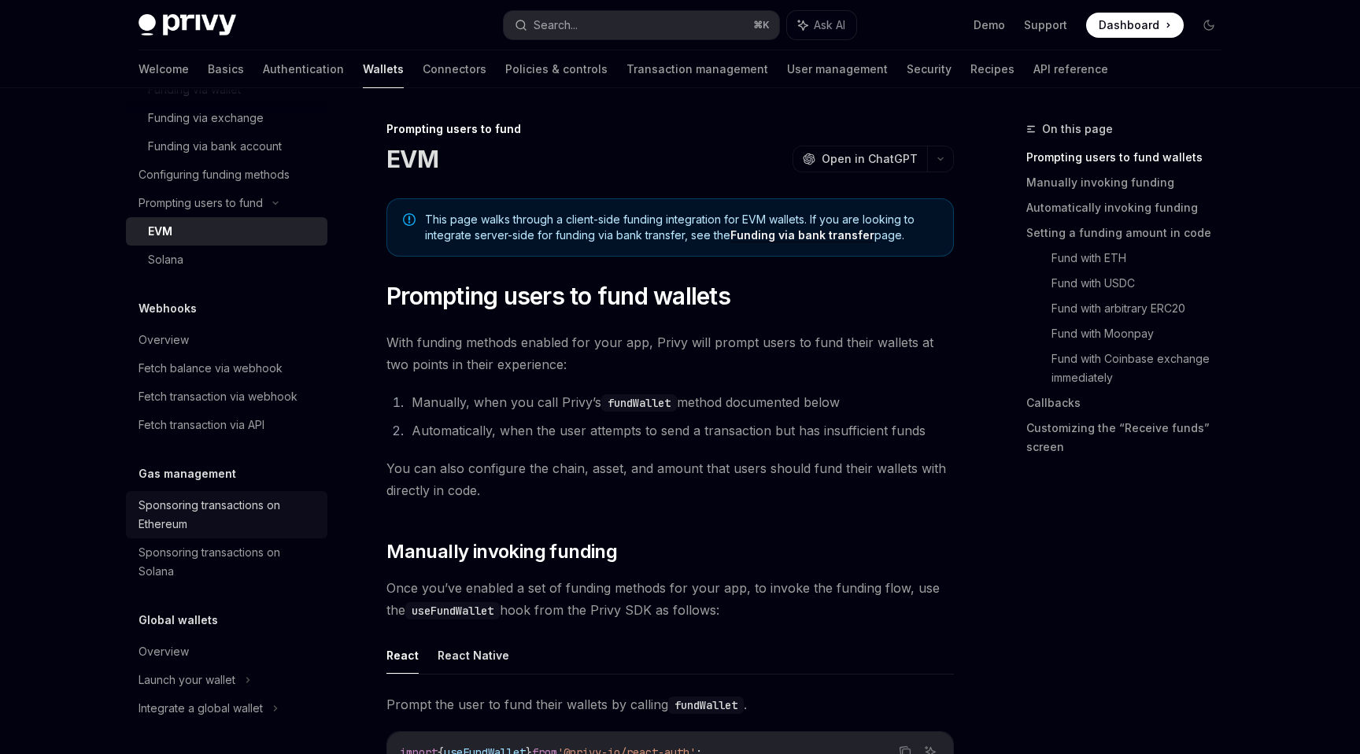  Describe the element at coordinates (1045, 25) in the screenshot. I see `a: Support` at that location.